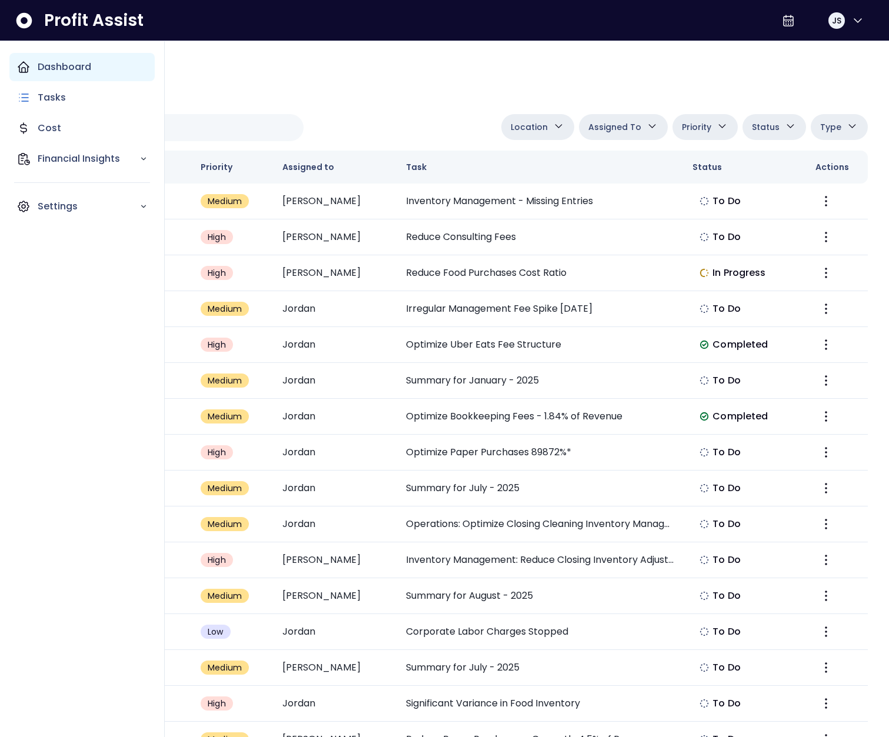  Describe the element at coordinates (765, 127) in the screenshot. I see `span: Status` at that location.